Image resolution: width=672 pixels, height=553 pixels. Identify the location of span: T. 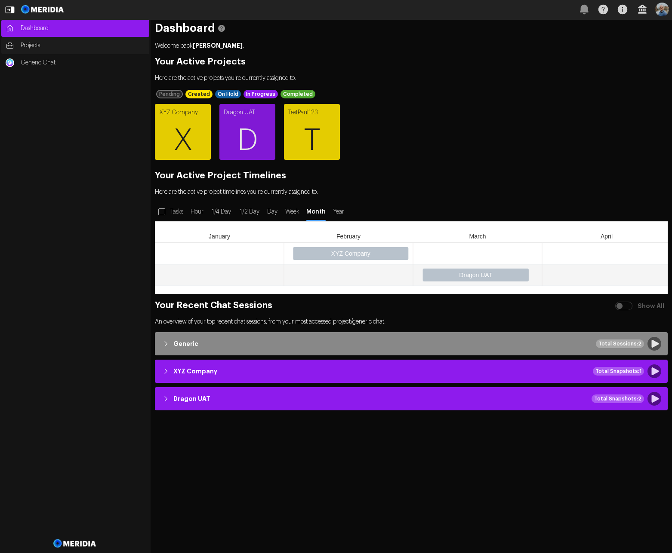
(312, 141).